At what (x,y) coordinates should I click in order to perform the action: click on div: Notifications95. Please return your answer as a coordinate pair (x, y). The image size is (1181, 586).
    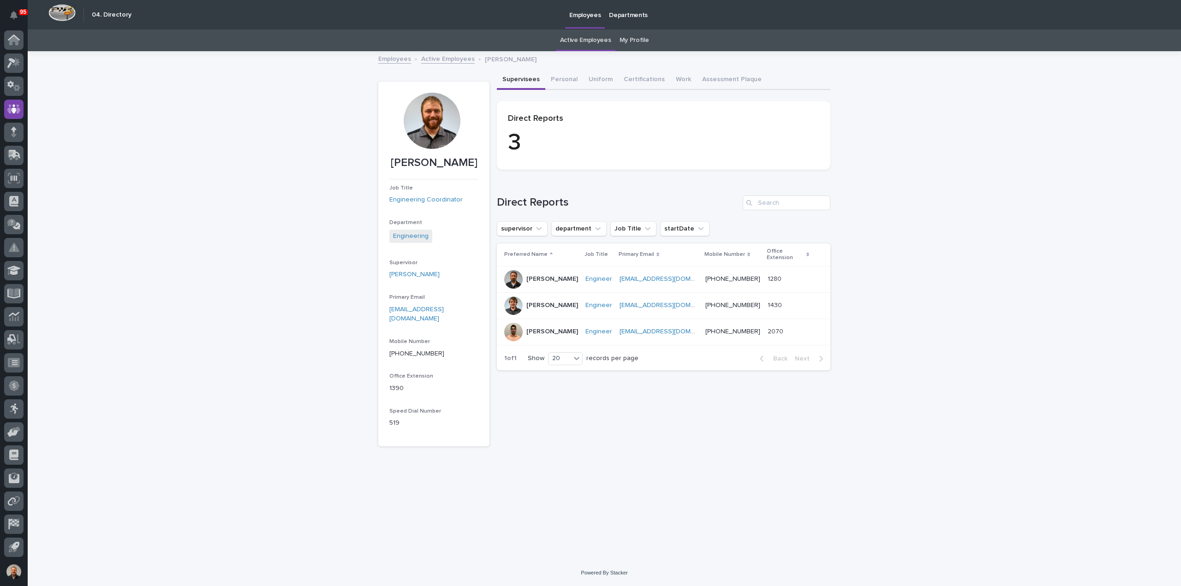
    Looking at the image, I should click on (18, 18).